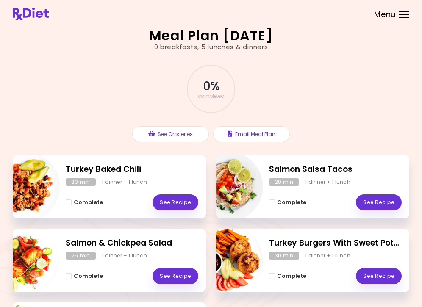 The image size is (422, 307). What do you see at coordinates (284, 182) in the screenshot?
I see `div: 20 min` at bounding box center [284, 182].